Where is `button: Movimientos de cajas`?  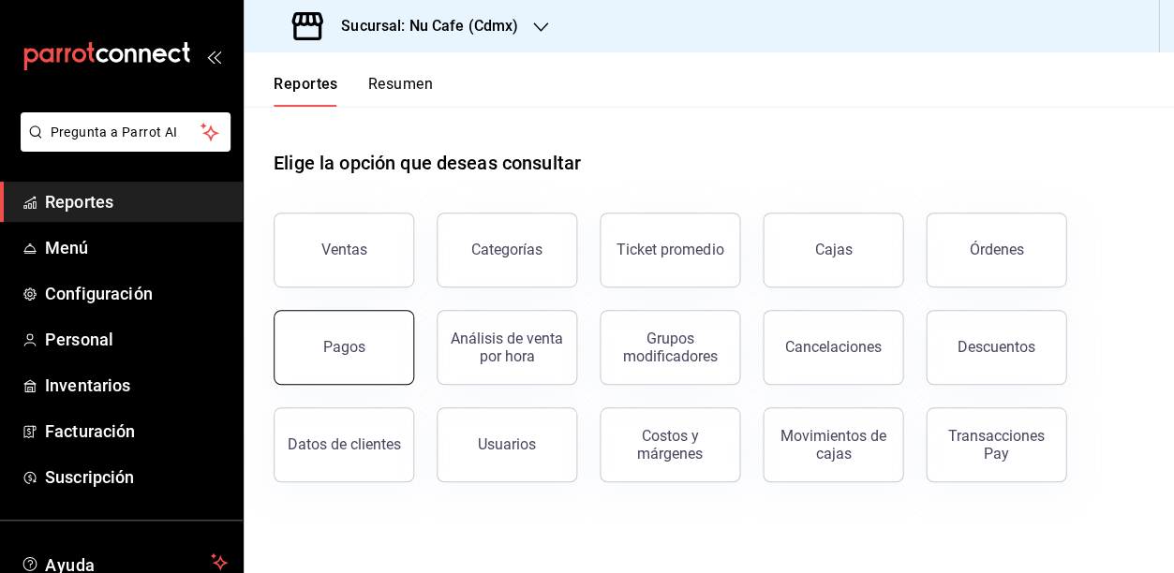 button: Movimientos de cajas is located at coordinates (833, 445).